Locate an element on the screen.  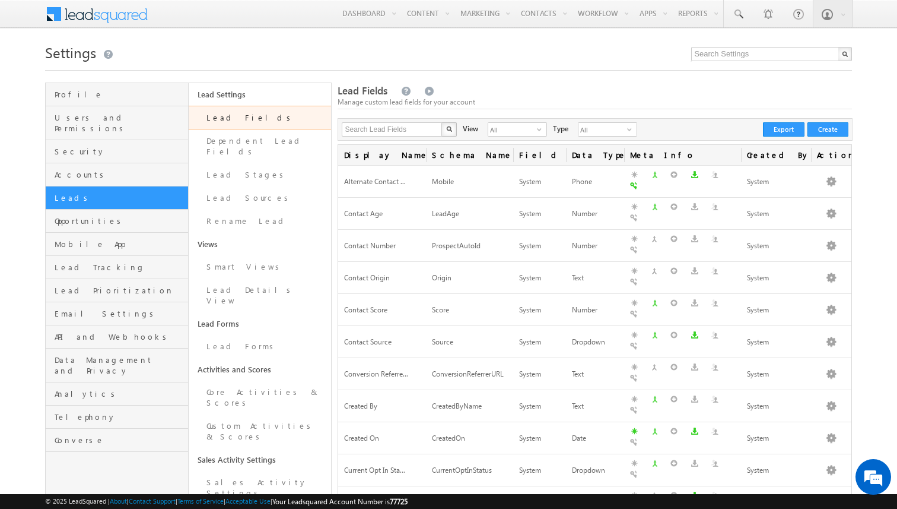
a: Dependent Lead Fields is located at coordinates (260, 146).